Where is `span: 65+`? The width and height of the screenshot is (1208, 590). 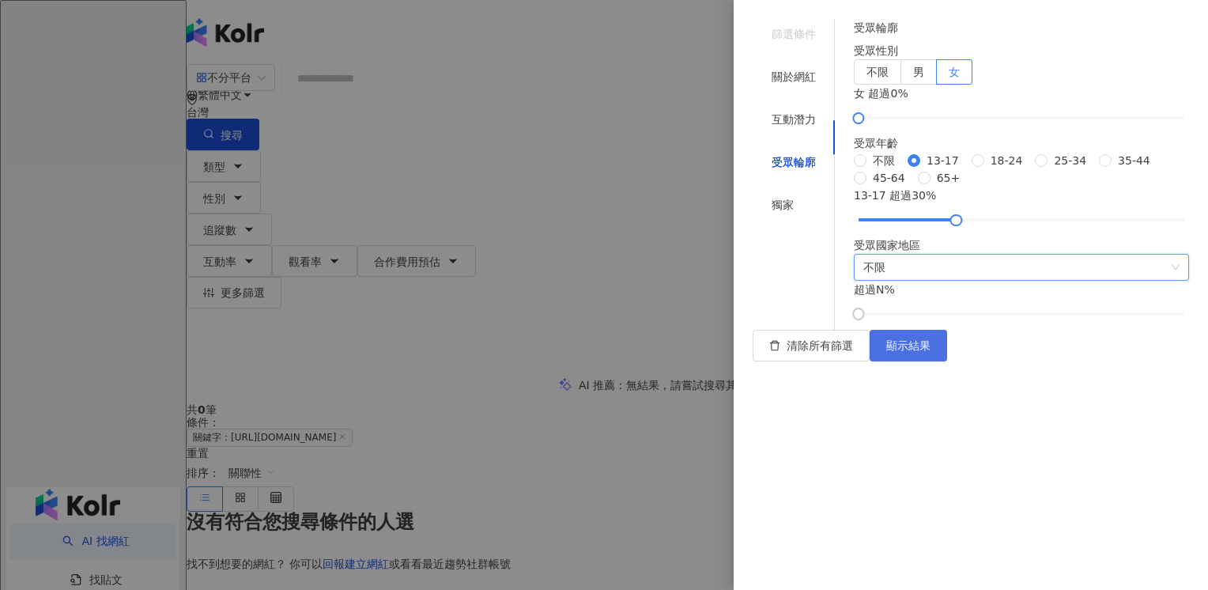
span: 65+ is located at coordinates (949, 178).